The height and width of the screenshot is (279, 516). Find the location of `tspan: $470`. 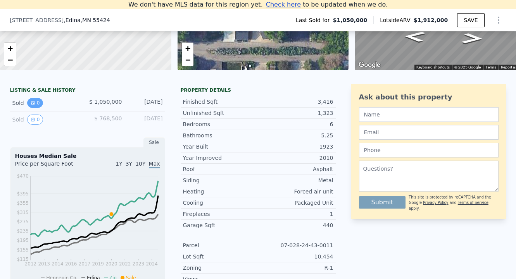

tspan: $470 is located at coordinates (22, 176).